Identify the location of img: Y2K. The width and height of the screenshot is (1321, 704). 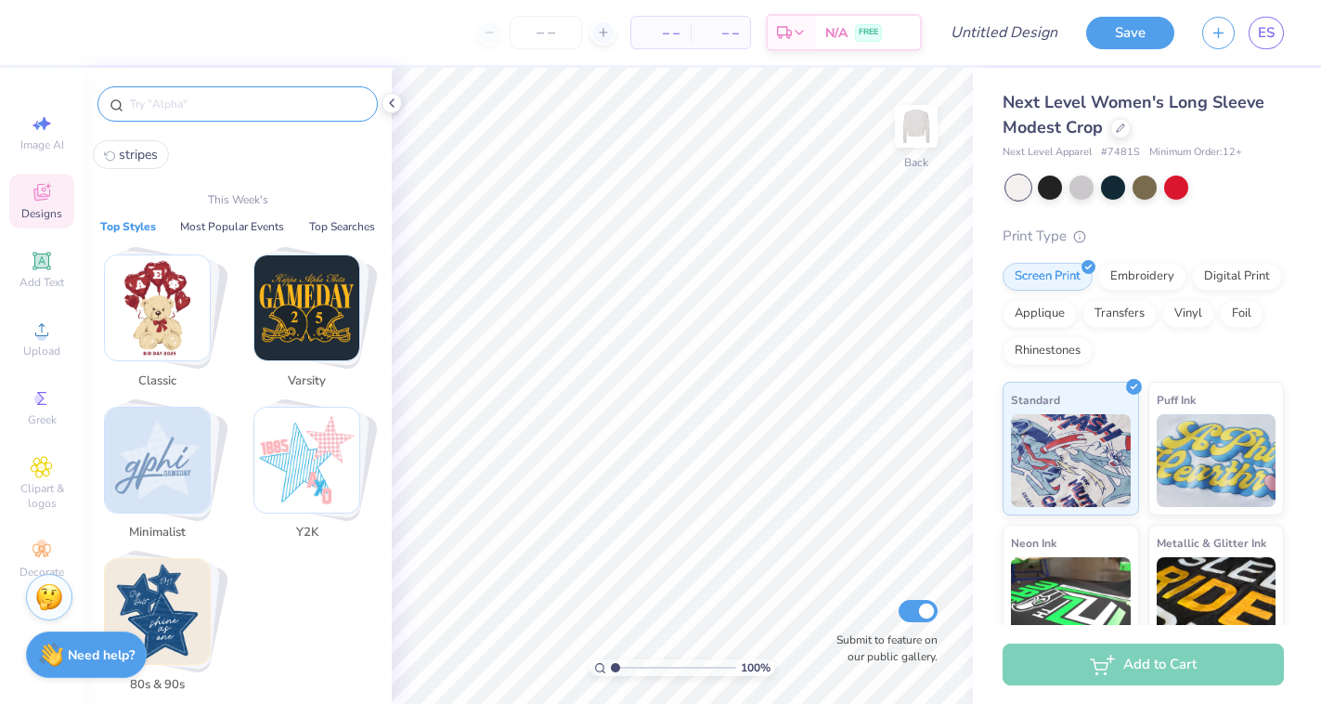
(306, 460).